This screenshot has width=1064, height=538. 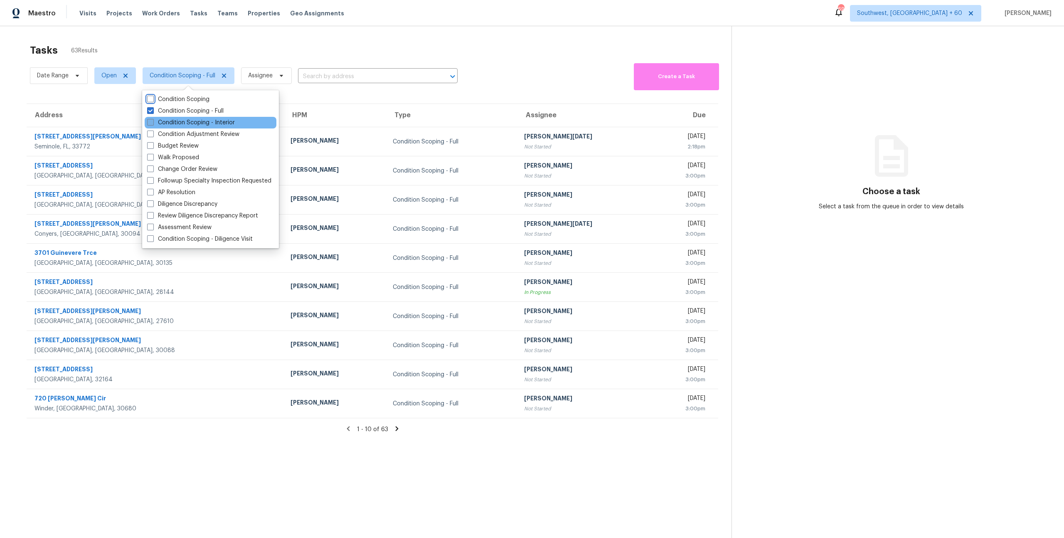 What do you see at coordinates (366, 76) in the screenshot?
I see `input: Search by address` at bounding box center [366, 76].